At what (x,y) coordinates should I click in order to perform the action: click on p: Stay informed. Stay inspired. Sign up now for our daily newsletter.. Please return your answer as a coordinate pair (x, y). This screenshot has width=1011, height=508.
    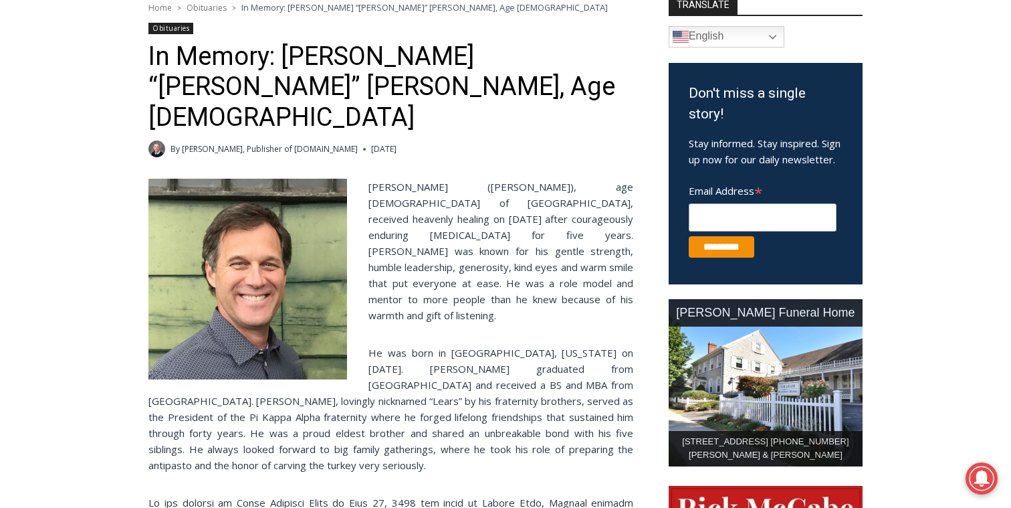
    Looking at the image, I should click on (766, 151).